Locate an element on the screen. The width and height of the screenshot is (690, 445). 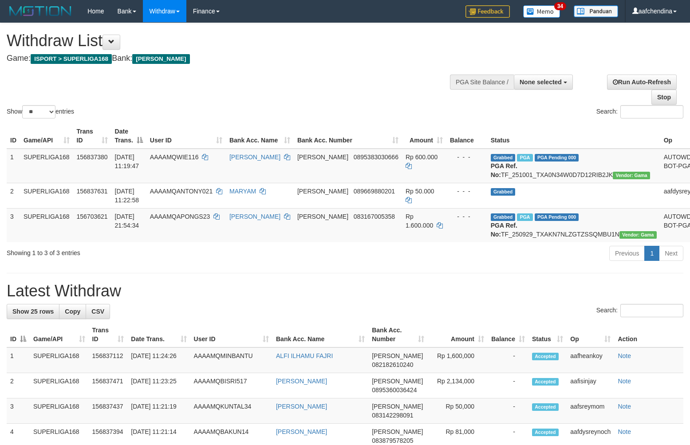
th: Action is located at coordinates (649, 335).